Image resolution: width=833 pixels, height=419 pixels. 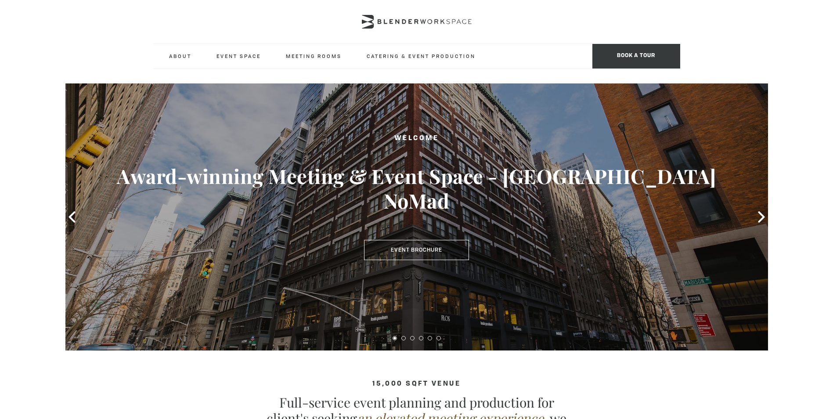 I want to click on h2: Welcome, so click(x=417, y=138).